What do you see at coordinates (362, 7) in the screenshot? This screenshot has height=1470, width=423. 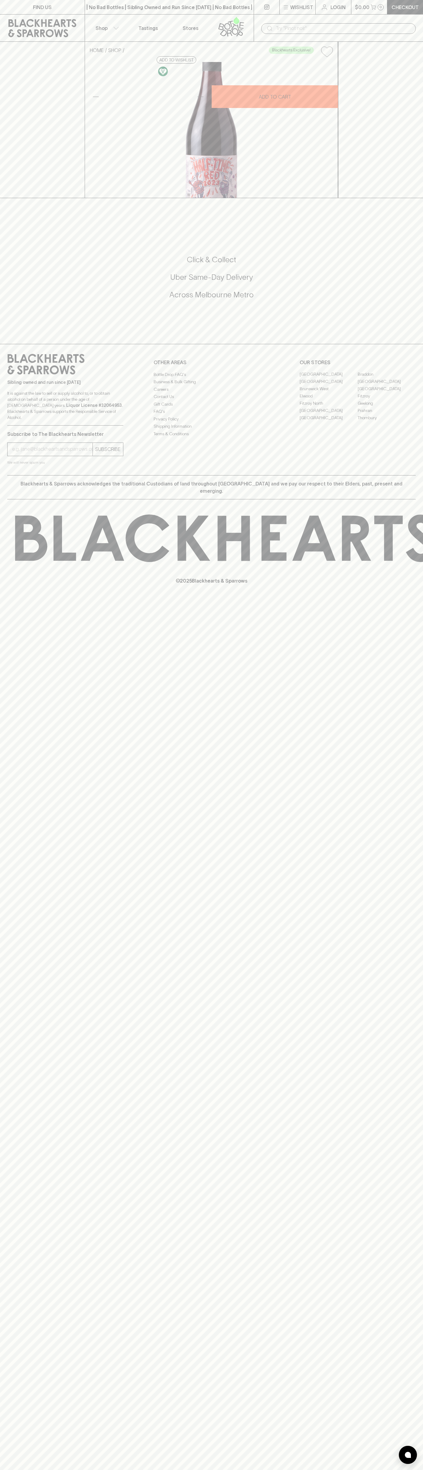 I see `p: $0.00` at bounding box center [362, 7].